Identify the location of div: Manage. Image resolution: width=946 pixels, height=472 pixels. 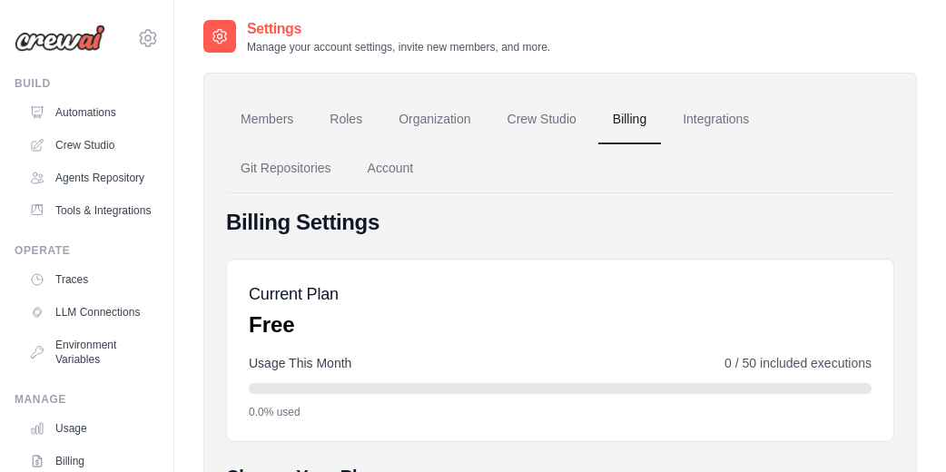
(86, 399).